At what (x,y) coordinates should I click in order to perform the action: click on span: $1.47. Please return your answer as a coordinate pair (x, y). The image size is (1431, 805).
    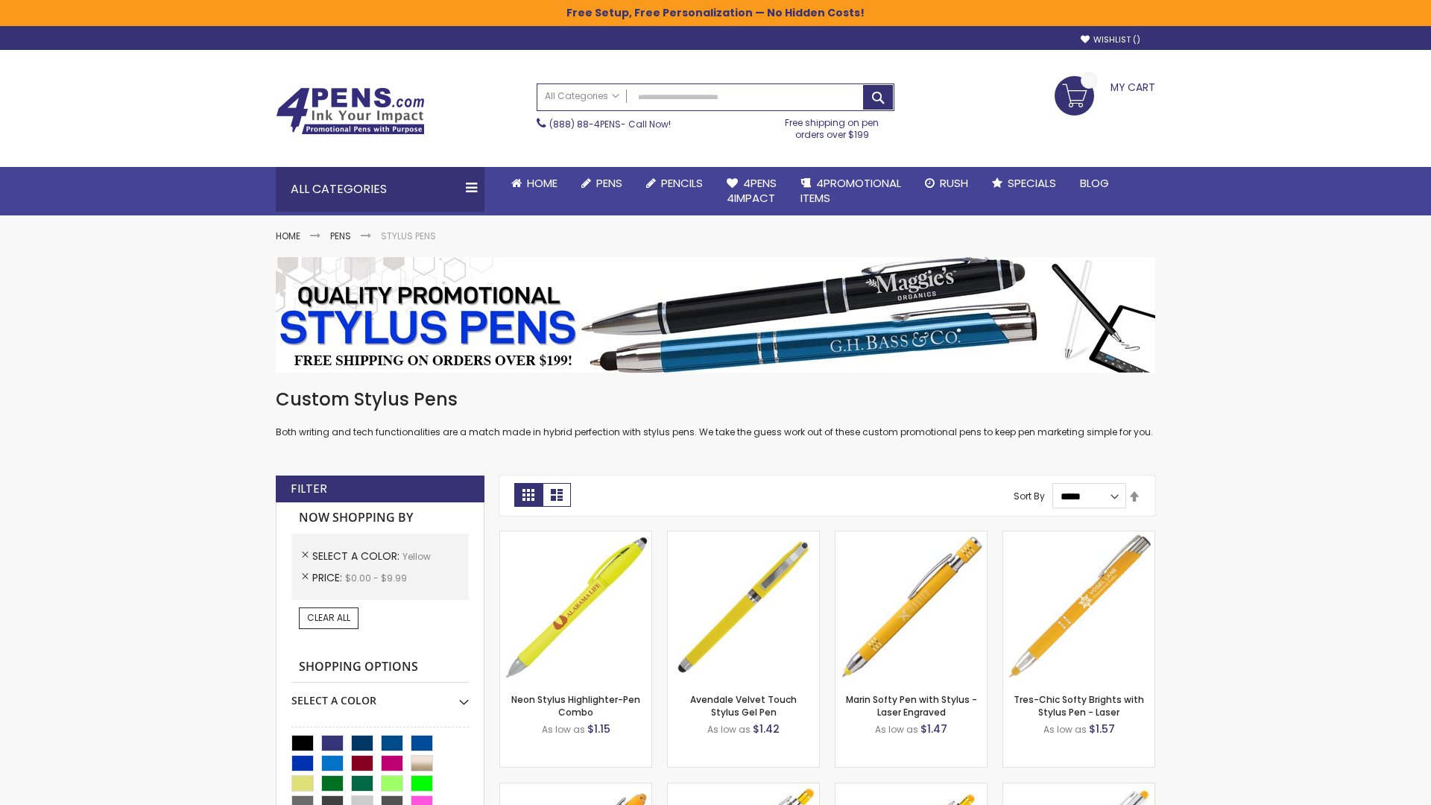
    Looking at the image, I should click on (934, 729).